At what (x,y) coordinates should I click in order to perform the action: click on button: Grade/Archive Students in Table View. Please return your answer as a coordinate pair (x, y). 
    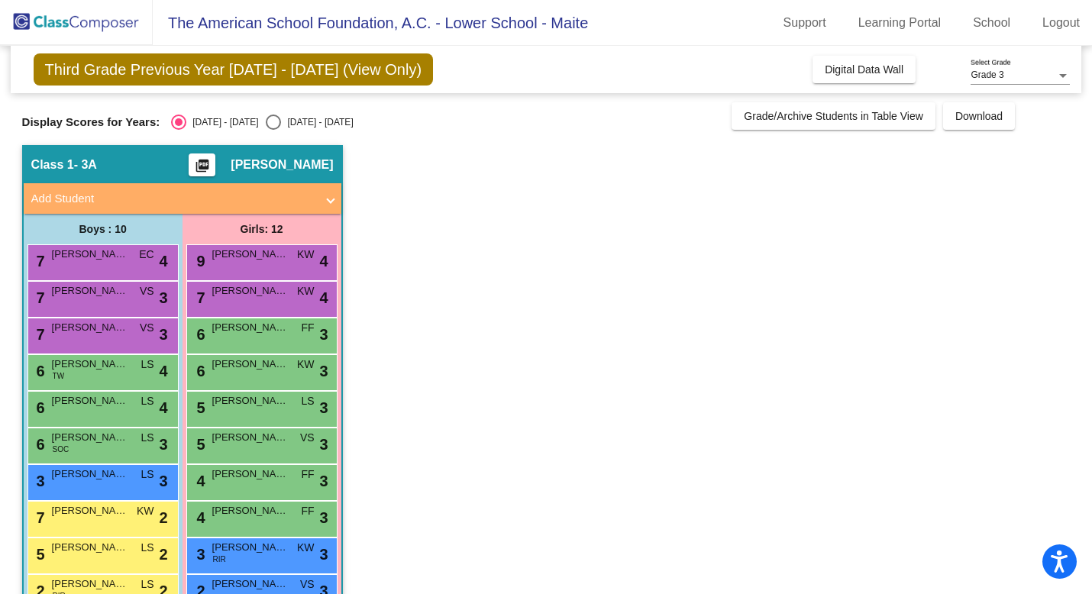
    Looking at the image, I should click on (833, 116).